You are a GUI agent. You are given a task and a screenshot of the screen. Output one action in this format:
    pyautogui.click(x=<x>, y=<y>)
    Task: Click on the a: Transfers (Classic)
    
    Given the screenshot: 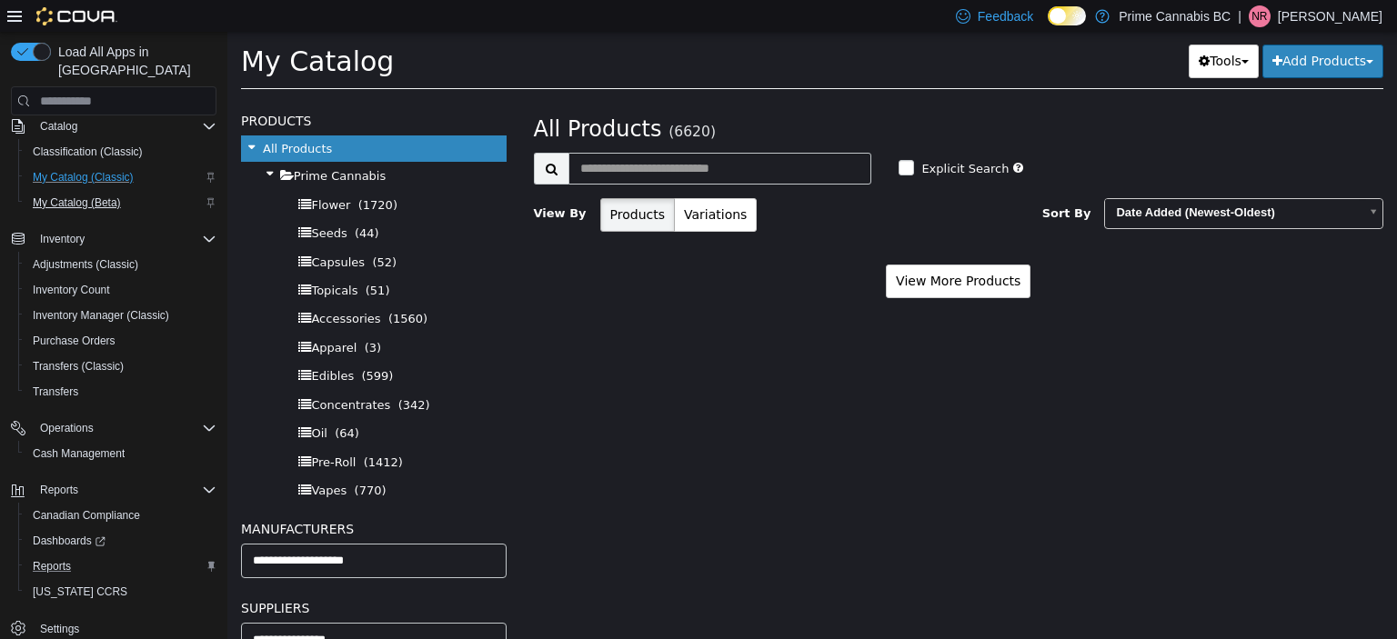 What is the action you would take?
    pyautogui.click(x=78, y=367)
    